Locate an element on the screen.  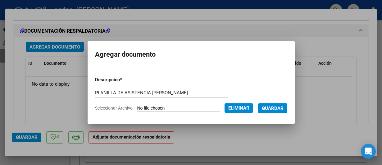
h2: Agregar documento is located at coordinates (191, 54).